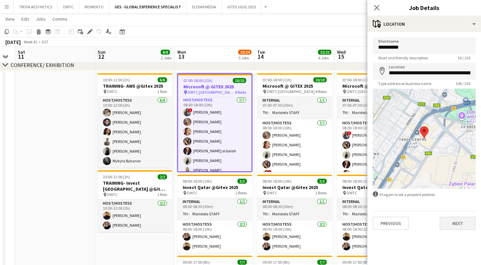 This screenshot has height=265, width=481. Describe the element at coordinates (166, 58) in the screenshot. I see `div: 2 Jobs` at that location.